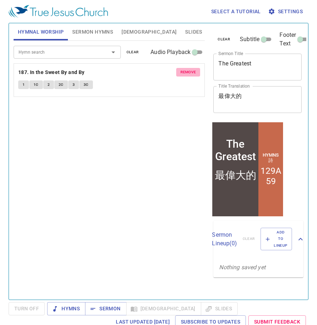 The height and width of the screenshot is (325, 317). What do you see at coordinates (25, 55) in the screenshot?
I see `div: 最偉大的` at bounding box center [25, 55].